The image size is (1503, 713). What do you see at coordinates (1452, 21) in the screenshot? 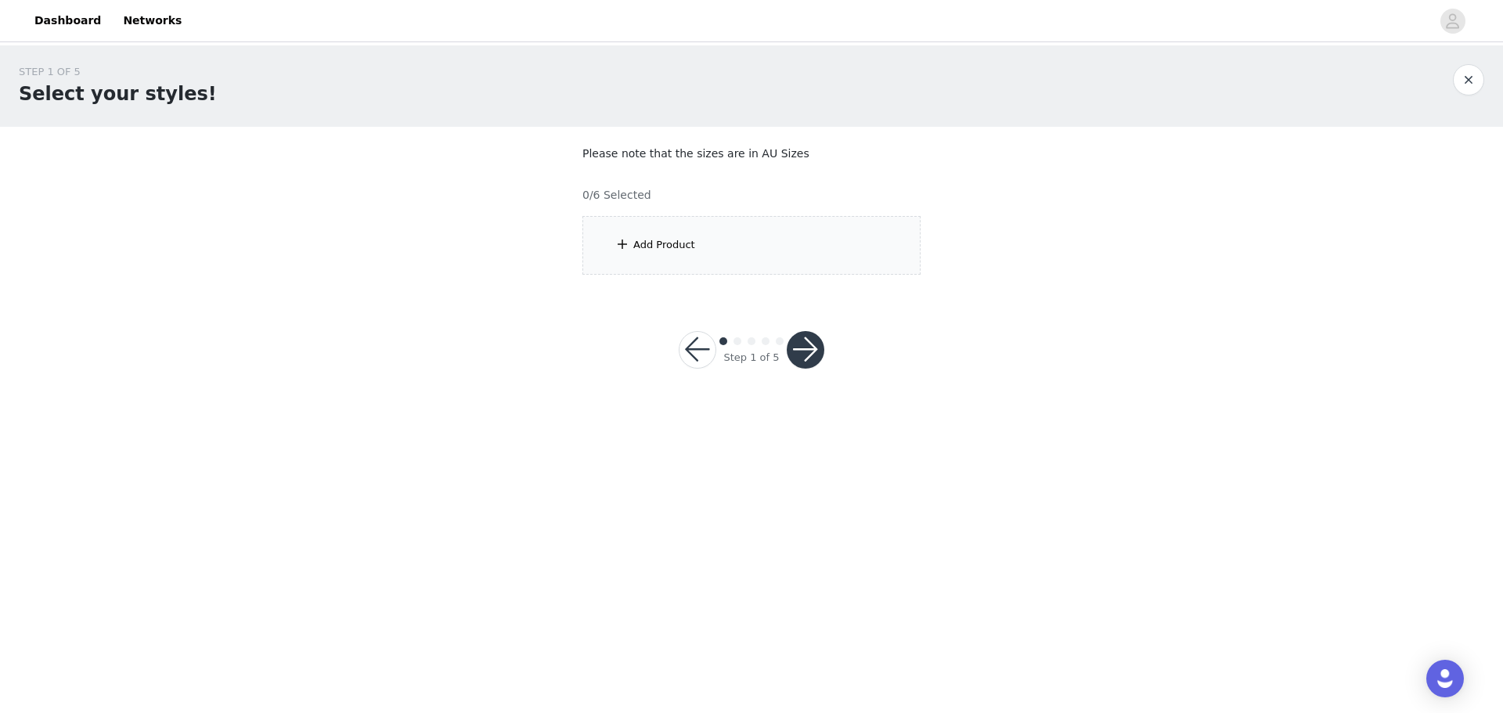
I see `div: avatar` at bounding box center [1452, 21].